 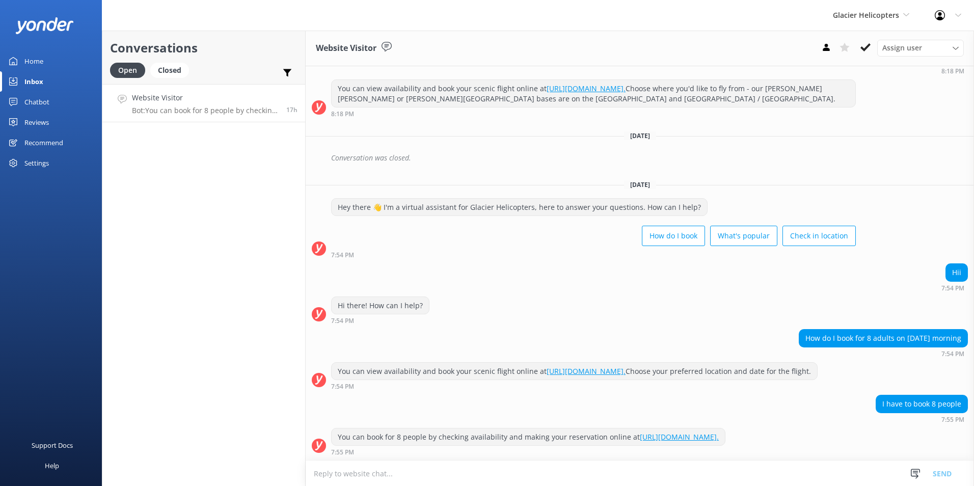 I want to click on a: Closed, so click(x=172, y=70).